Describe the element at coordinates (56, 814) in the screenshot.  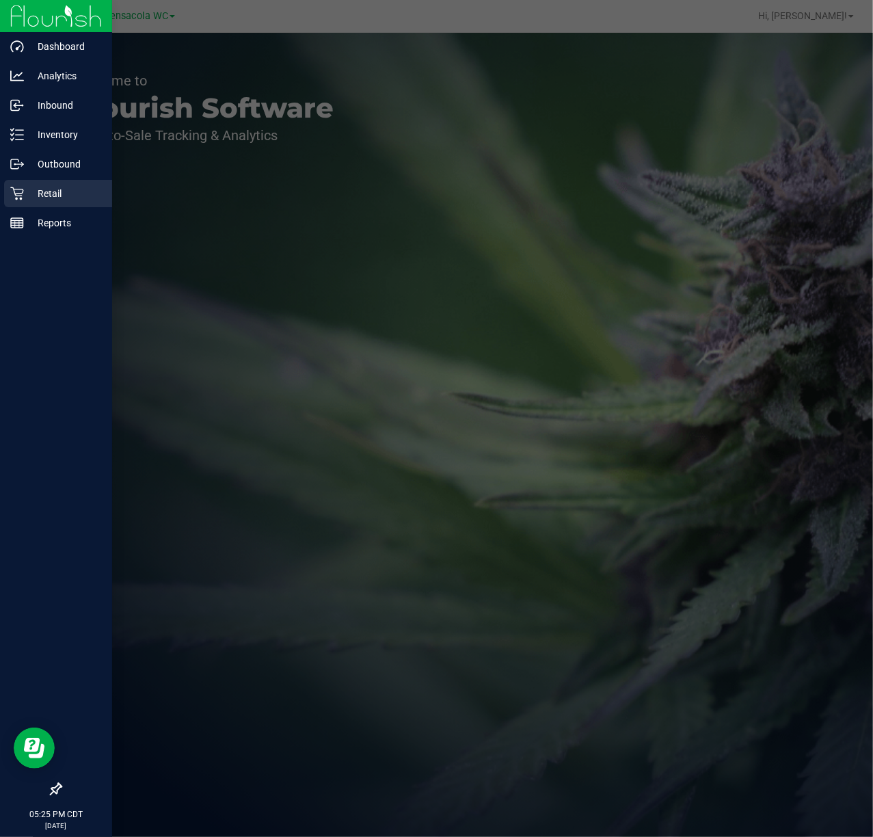
I see `p: 05:25 PM CDT` at that location.